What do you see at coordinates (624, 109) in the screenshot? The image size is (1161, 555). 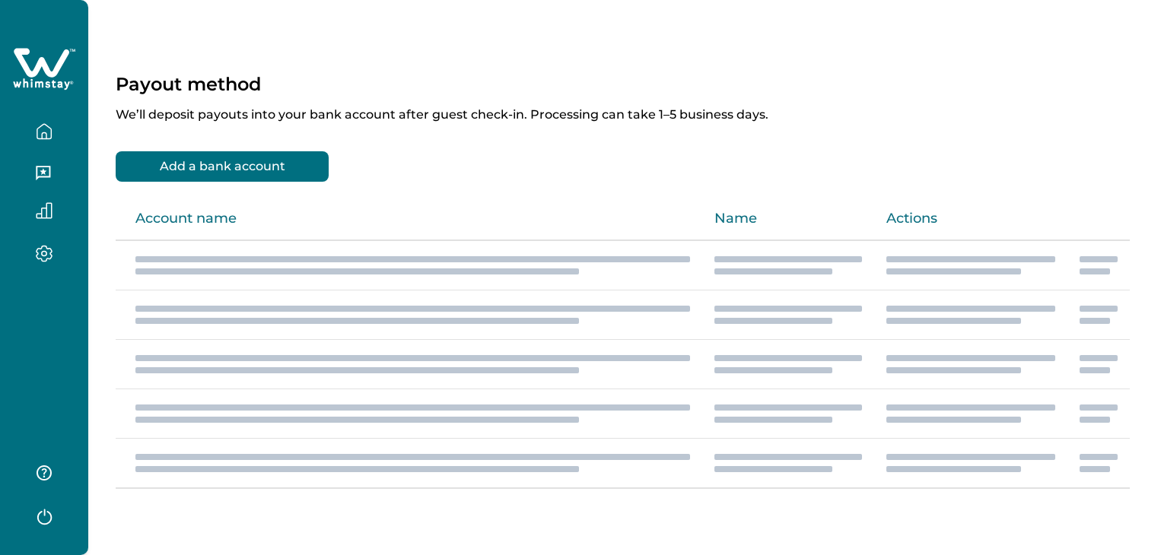 I see `p: We’ll deposit payouts into your bank account after guest check-in. Processing can take 1–5 busine...` at bounding box center [624, 109].